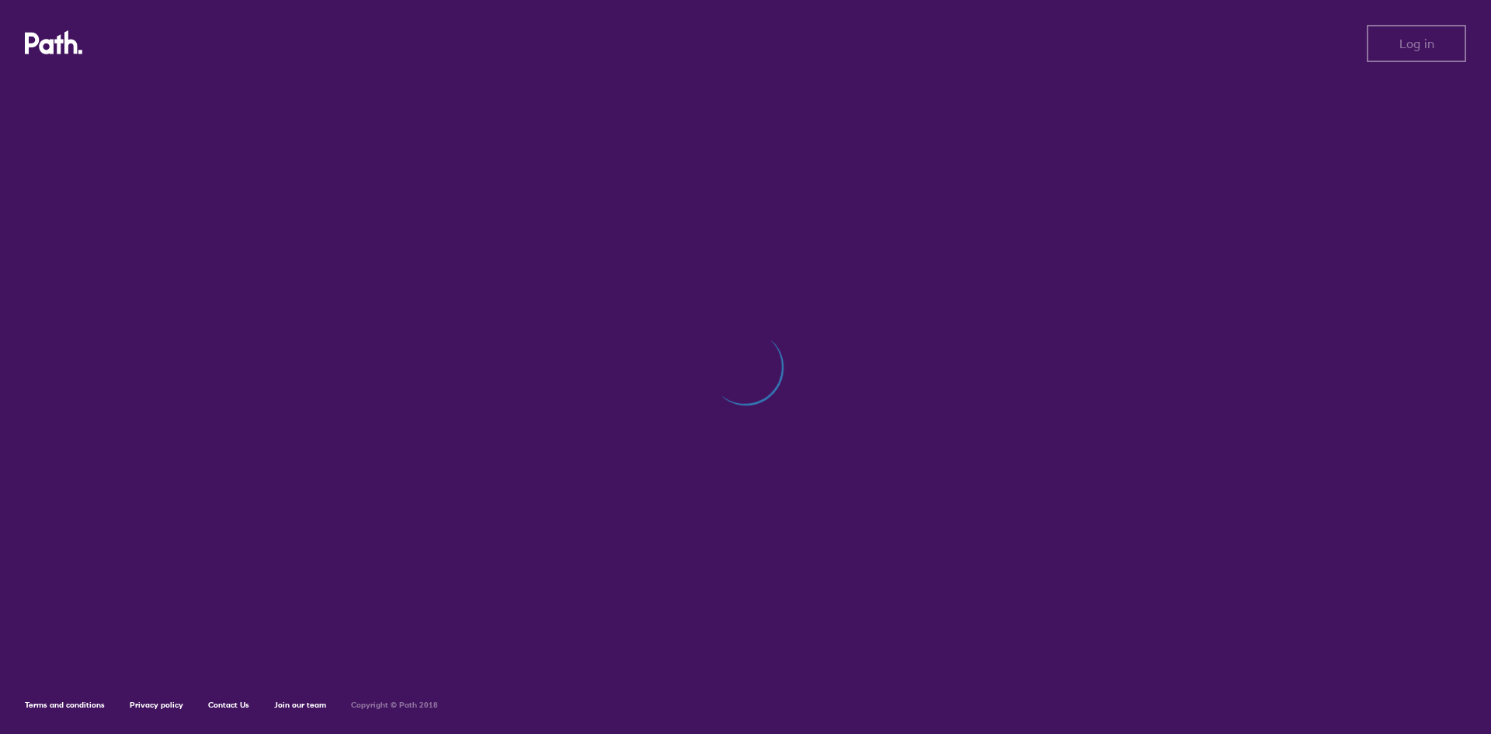  Describe the element at coordinates (394, 705) in the screenshot. I see `h6: Copyright © Path 2018` at that location.